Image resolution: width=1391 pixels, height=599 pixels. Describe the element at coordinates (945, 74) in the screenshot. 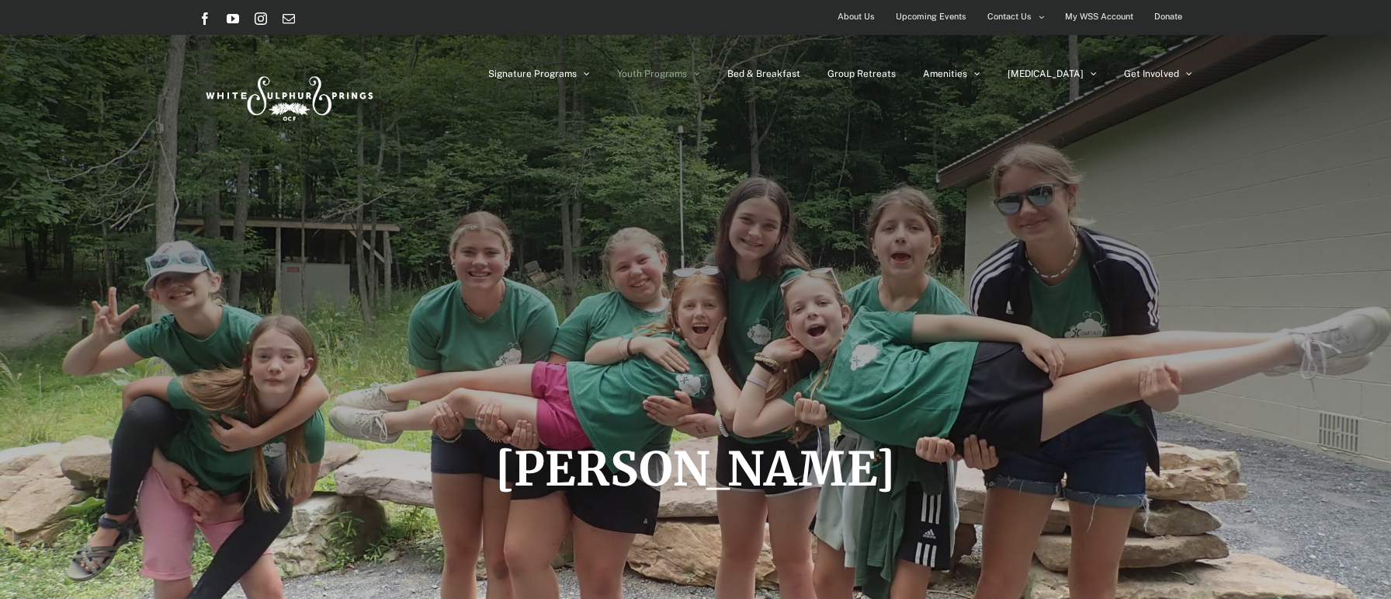

I see `span: Amenities` at that location.